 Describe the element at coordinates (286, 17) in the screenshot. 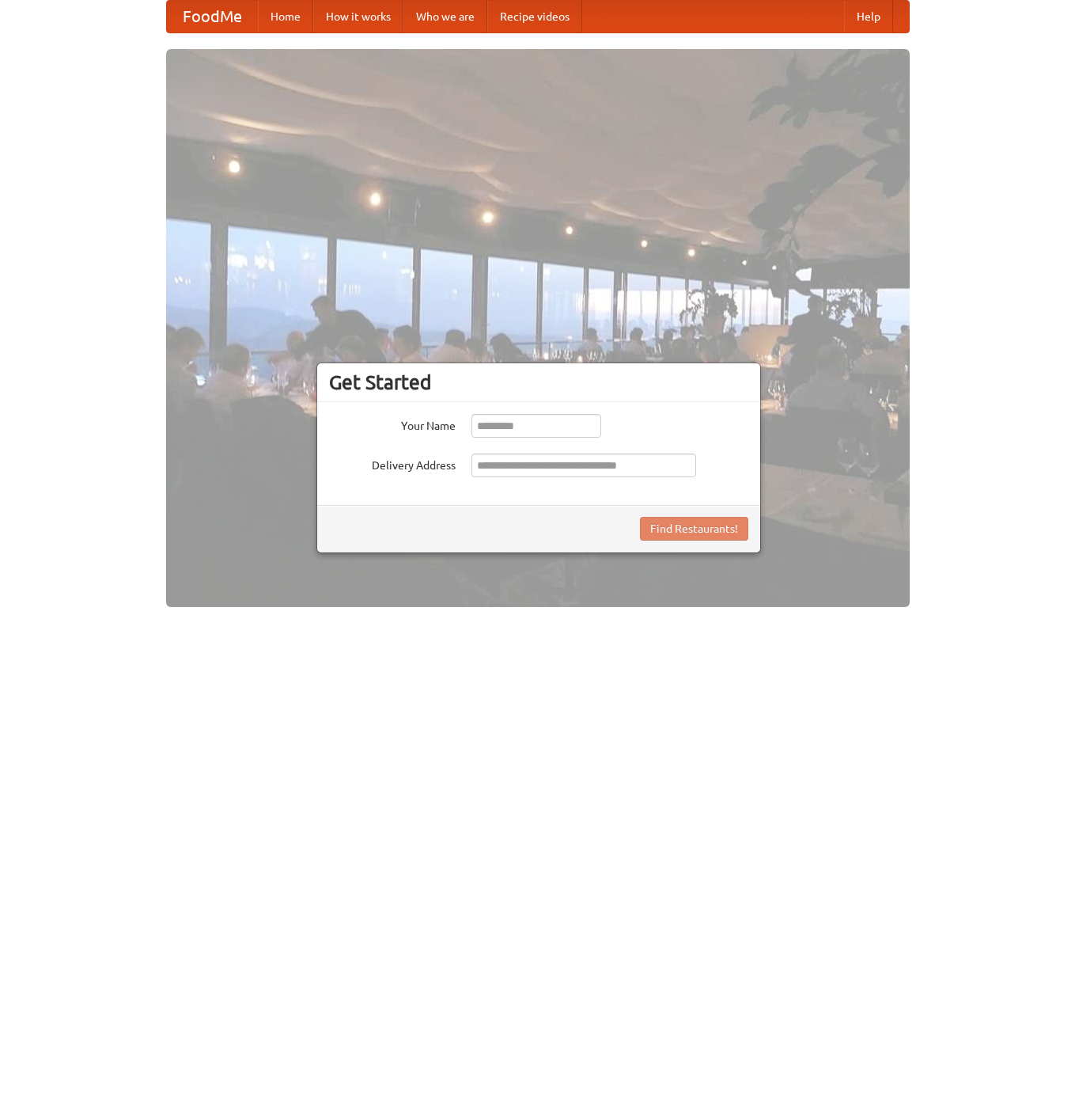

I see `a: Home` at that location.